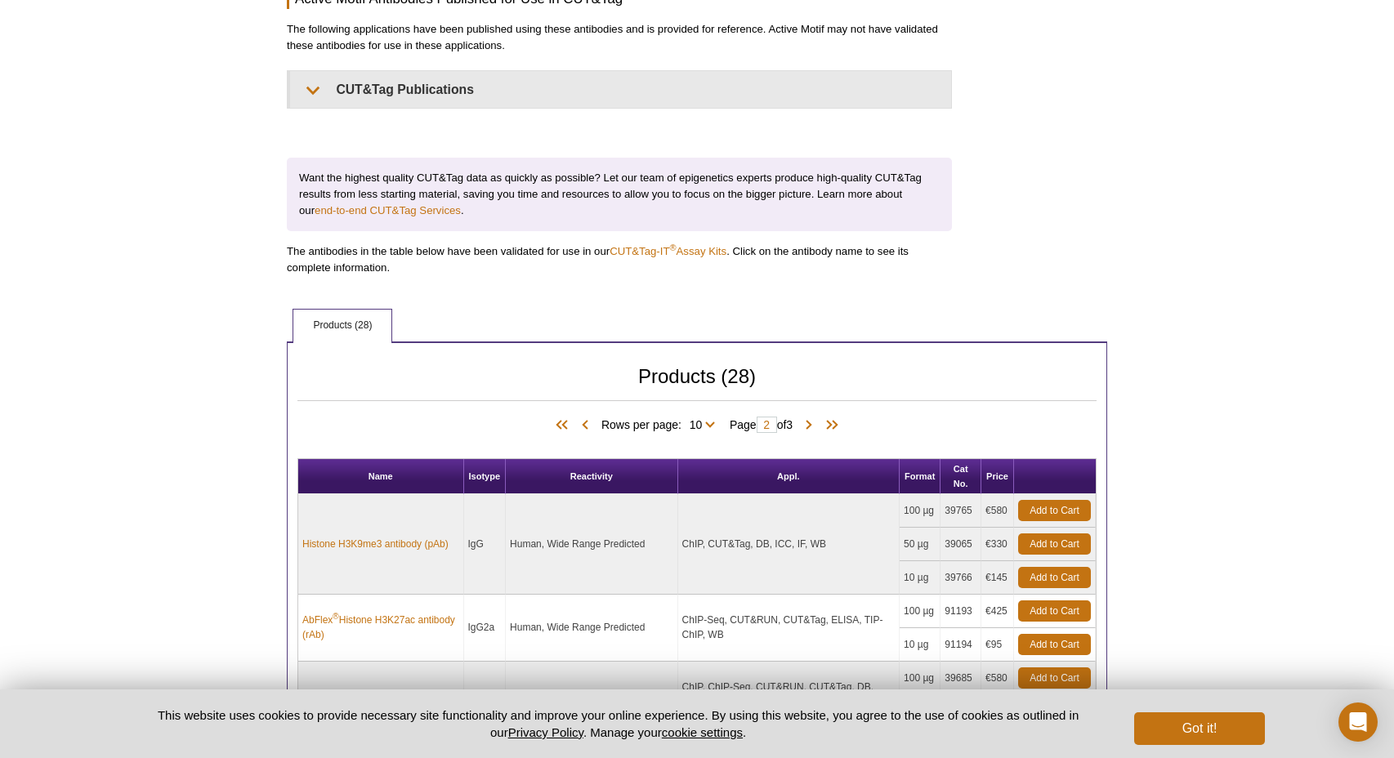  What do you see at coordinates (485, 476) in the screenshot?
I see `th: Isotype` at bounding box center [485, 476].